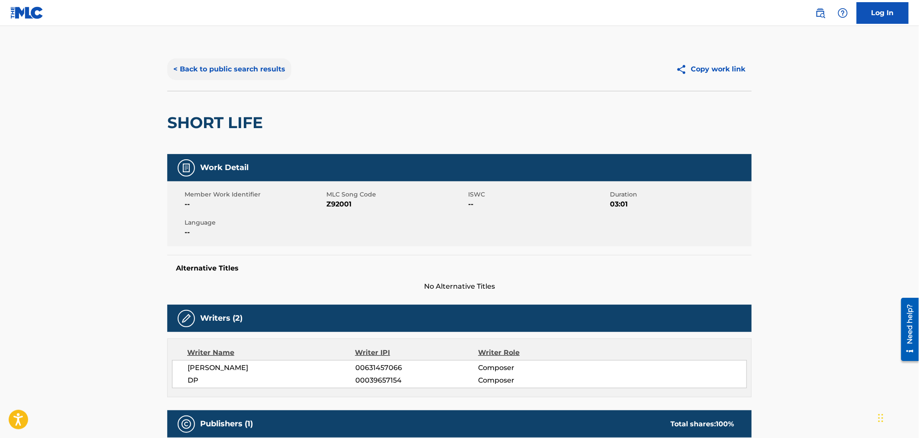 This screenshot has height=438, width=919. What do you see at coordinates (272, 380) in the screenshot?
I see `span: DP` at bounding box center [272, 380].